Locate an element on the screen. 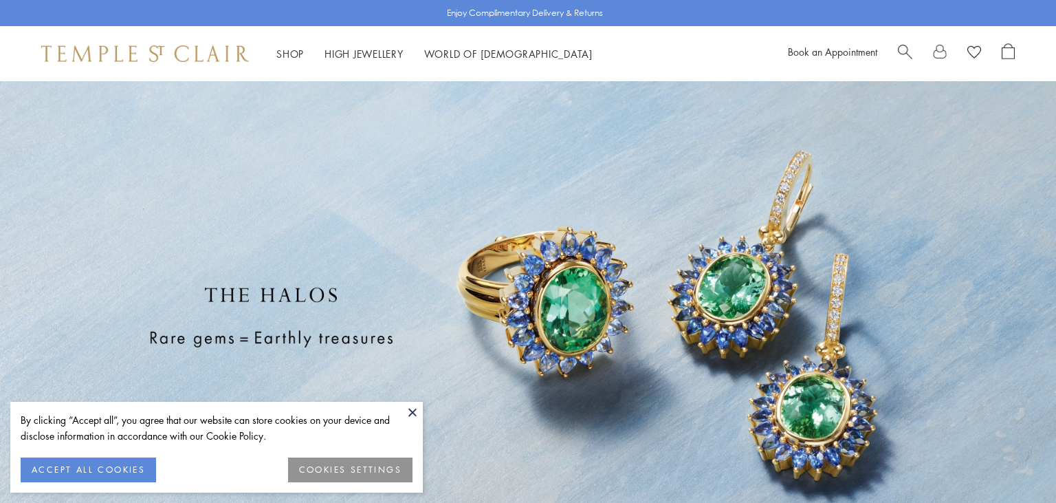 This screenshot has width=1056, height=503. a: Book an Appointment is located at coordinates (833, 52).